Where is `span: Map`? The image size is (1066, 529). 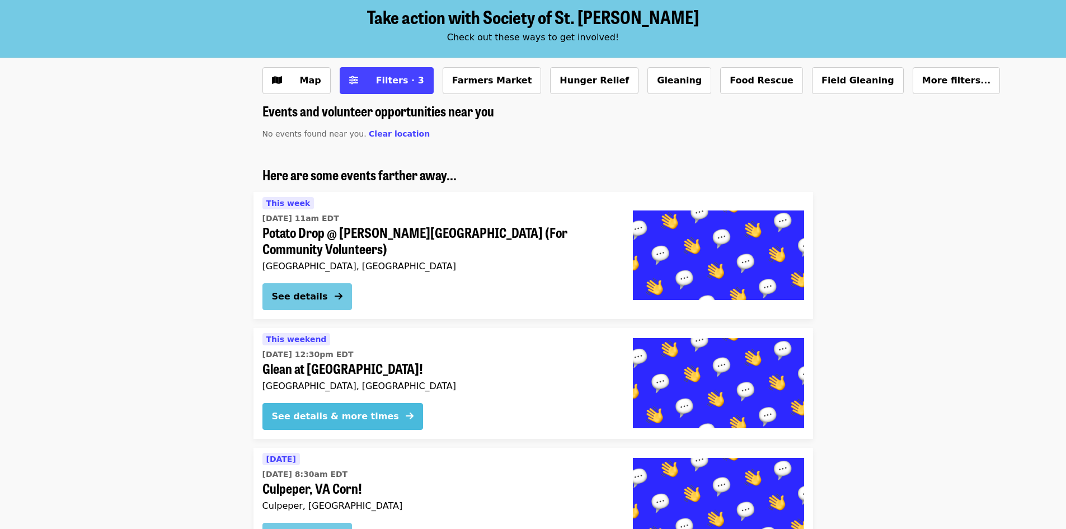 span: Map is located at coordinates (310, 80).